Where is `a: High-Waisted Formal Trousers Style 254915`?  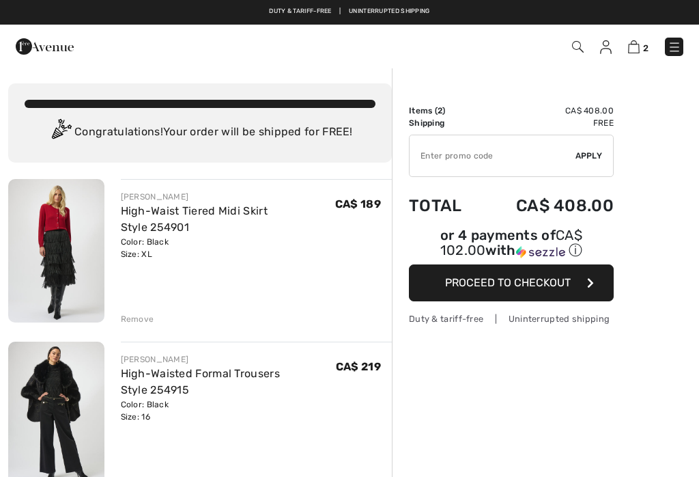 a: High-Waisted Formal Trousers Style 254915 is located at coordinates (200, 381).